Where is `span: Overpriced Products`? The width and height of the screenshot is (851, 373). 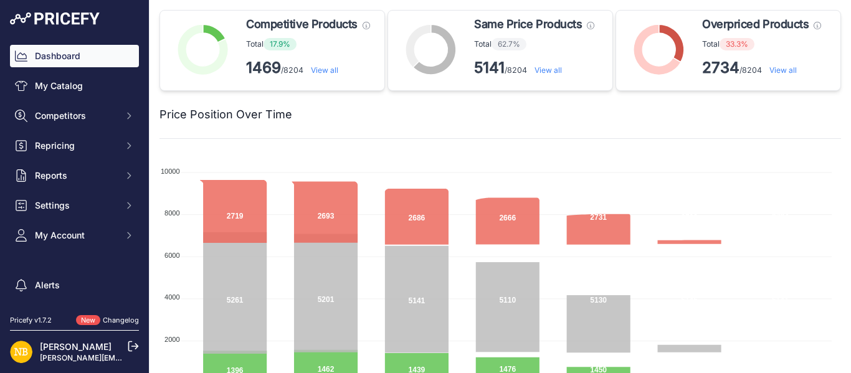 span: Overpriced Products is located at coordinates (755, 24).